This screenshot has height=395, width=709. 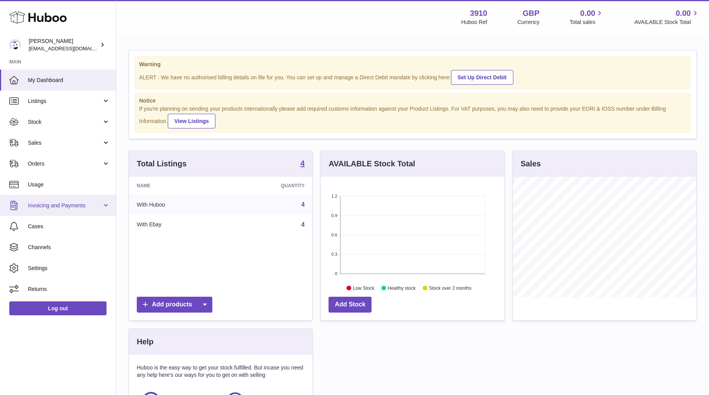 What do you see at coordinates (586, 17) in the screenshot?
I see `a: 0.00 Total sales` at bounding box center [586, 17].